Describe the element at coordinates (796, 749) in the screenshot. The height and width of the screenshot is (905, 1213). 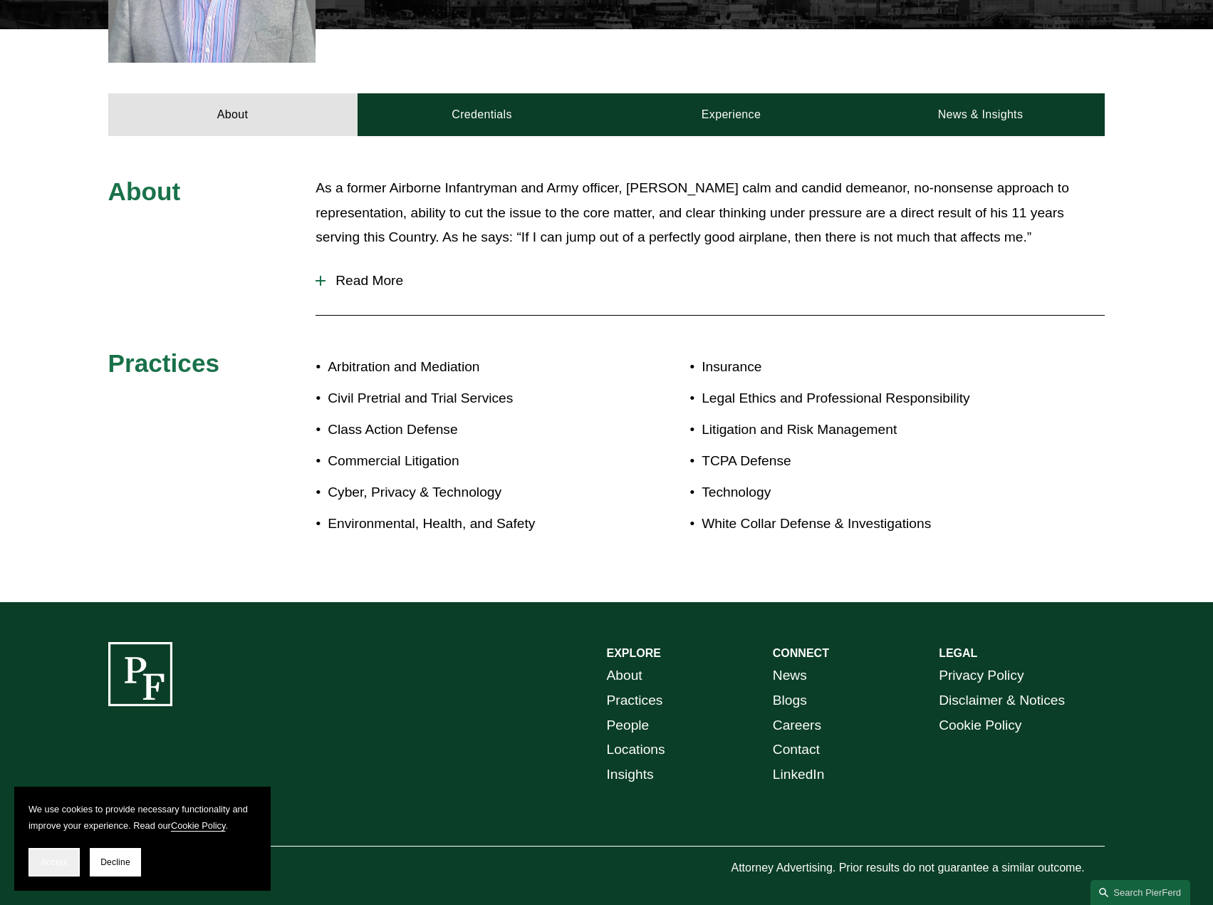
I see `a: Contact` at that location.